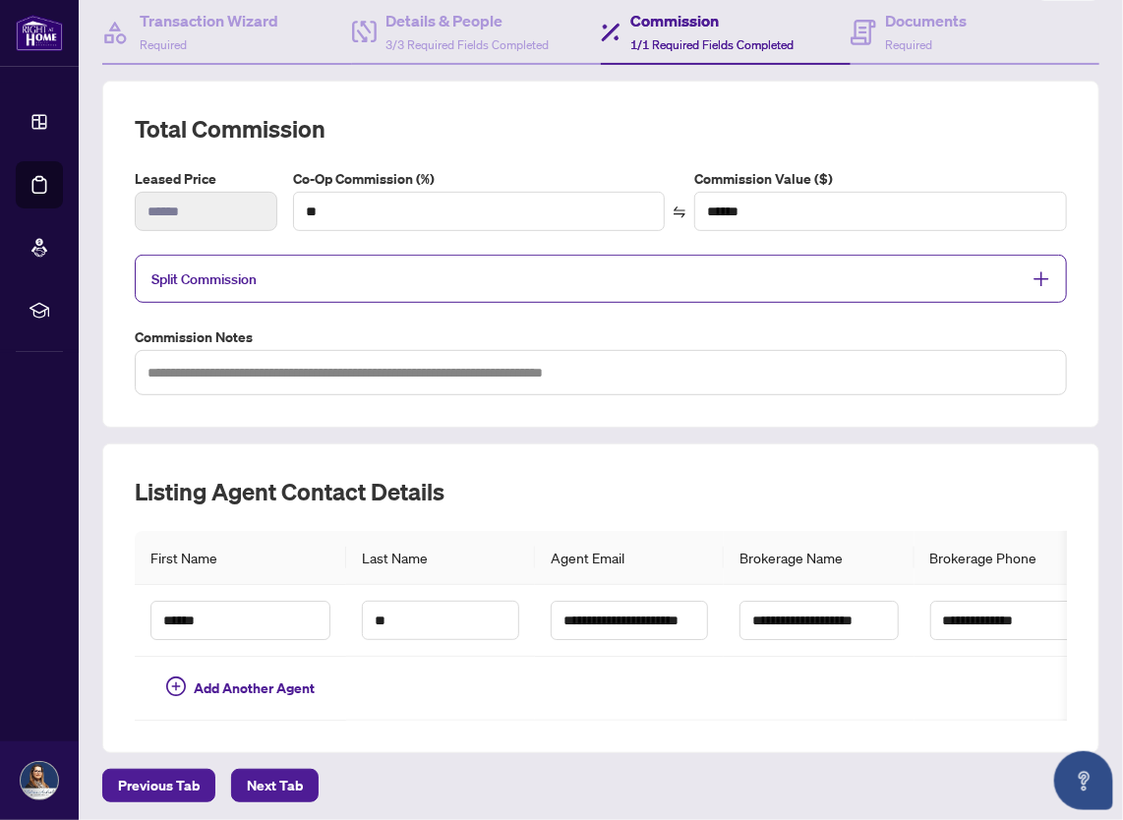 Image resolution: width=1123 pixels, height=820 pixels. What do you see at coordinates (1042, 279) in the screenshot?
I see `span: plus` at bounding box center [1042, 279].